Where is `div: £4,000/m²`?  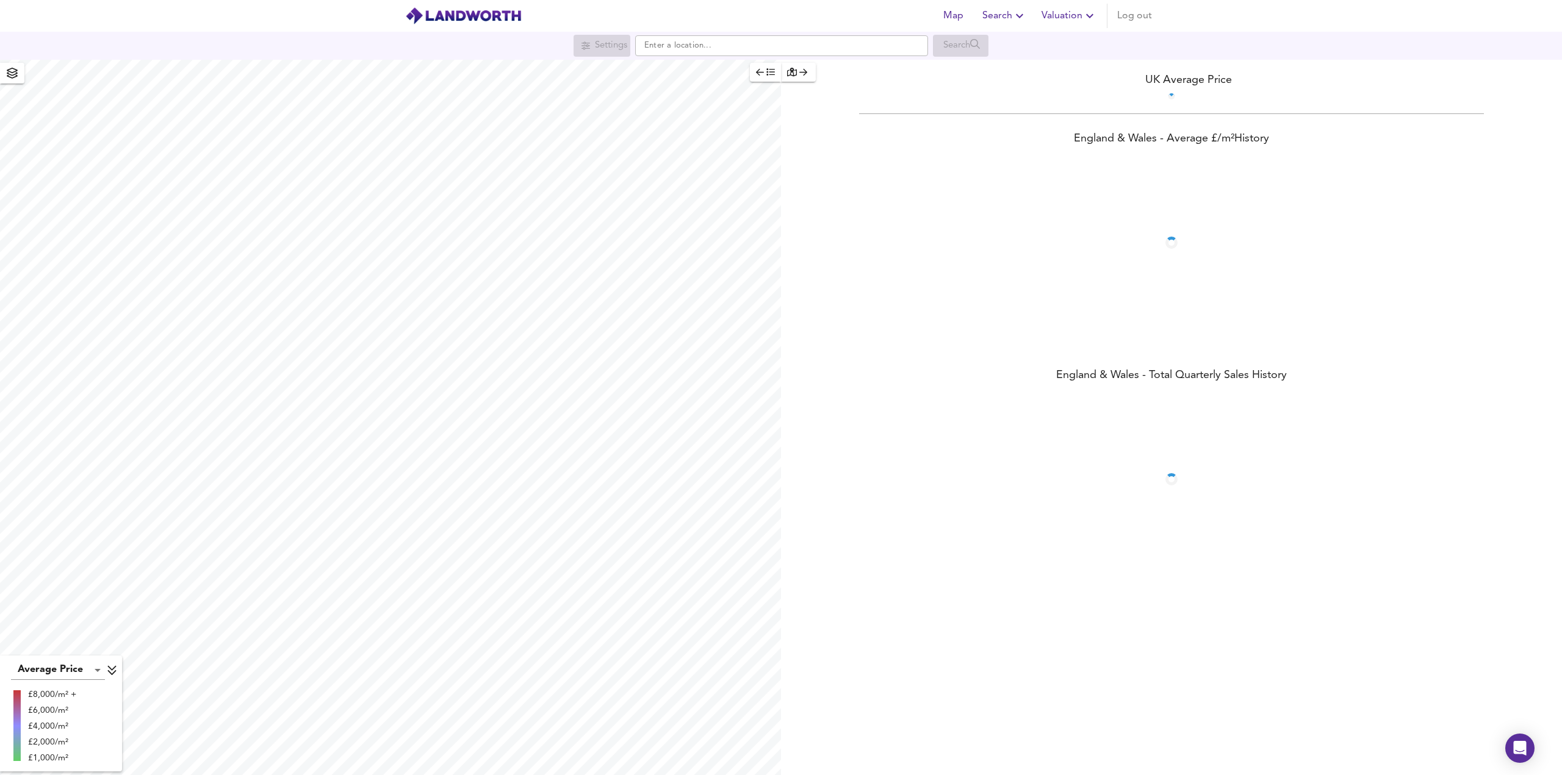
div: £4,000/m² is located at coordinates (52, 727).